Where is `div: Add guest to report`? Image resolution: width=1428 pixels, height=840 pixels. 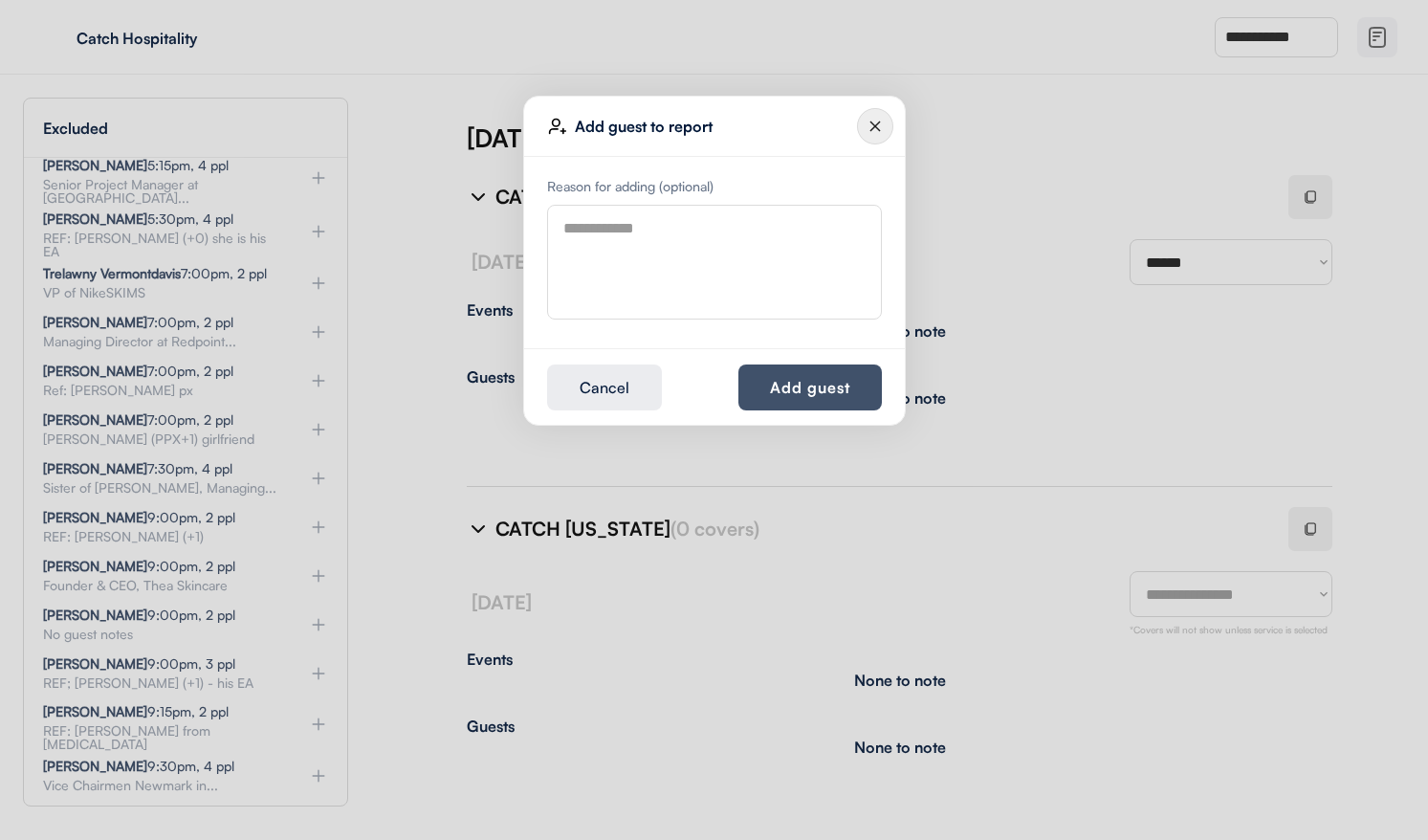
div: Add guest to report is located at coordinates (715, 126).